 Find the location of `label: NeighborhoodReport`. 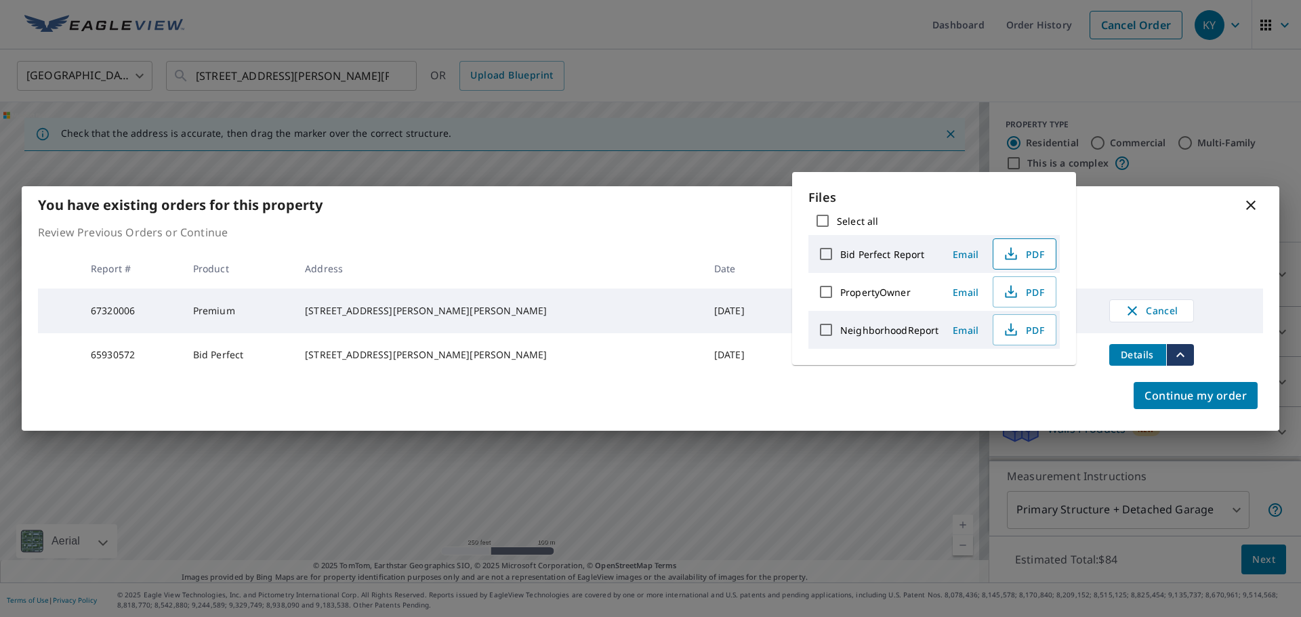

label: NeighborhoodReport is located at coordinates (889, 330).